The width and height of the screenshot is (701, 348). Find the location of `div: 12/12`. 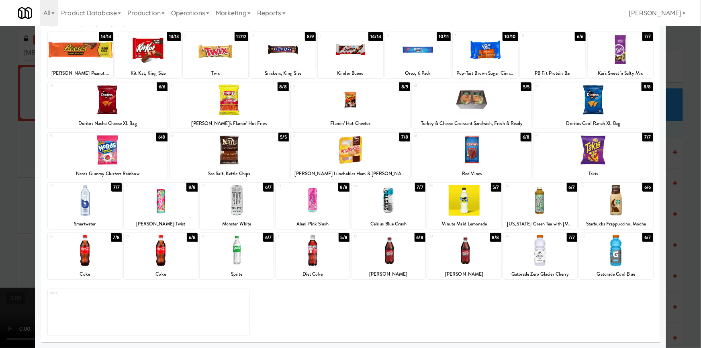

div: 12/12 is located at coordinates (241, 37).